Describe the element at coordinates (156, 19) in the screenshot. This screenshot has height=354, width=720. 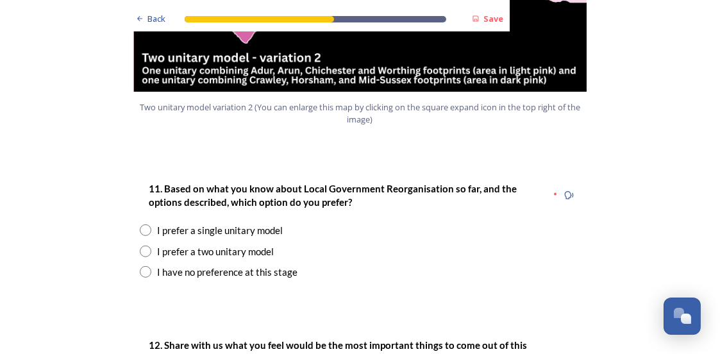
I see `span: Back` at that location.